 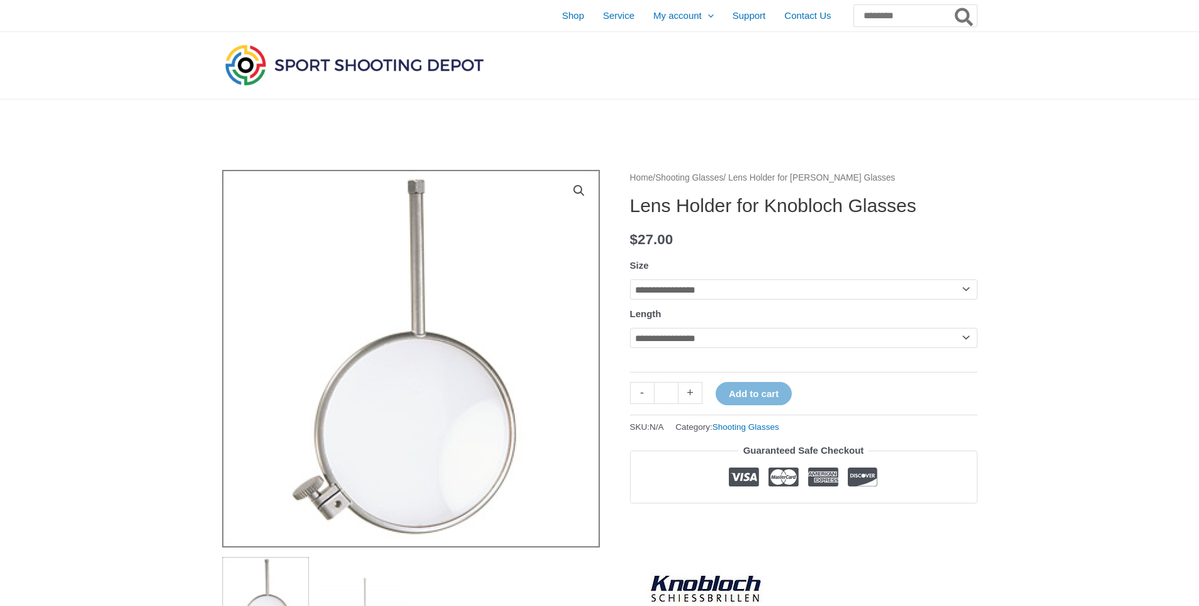 What do you see at coordinates (657, 427) in the screenshot?
I see `span: N/A` at bounding box center [657, 427].